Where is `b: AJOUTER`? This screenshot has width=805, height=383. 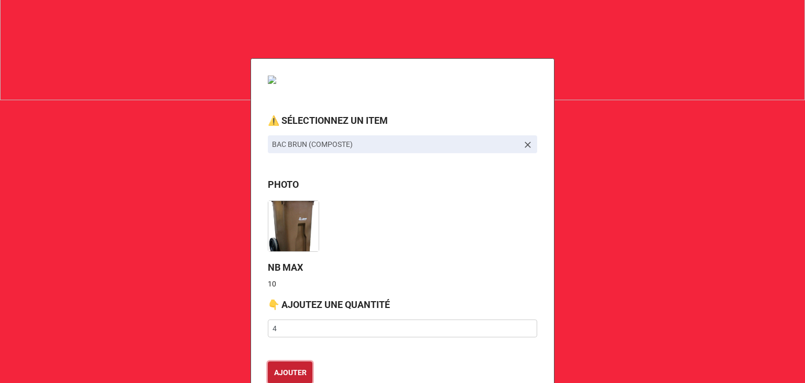
b: AJOUTER is located at coordinates (290, 372).